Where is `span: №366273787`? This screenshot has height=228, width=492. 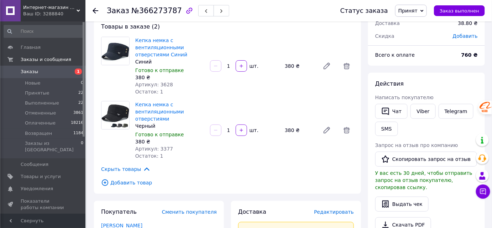 span: №366273787 is located at coordinates (157, 11).